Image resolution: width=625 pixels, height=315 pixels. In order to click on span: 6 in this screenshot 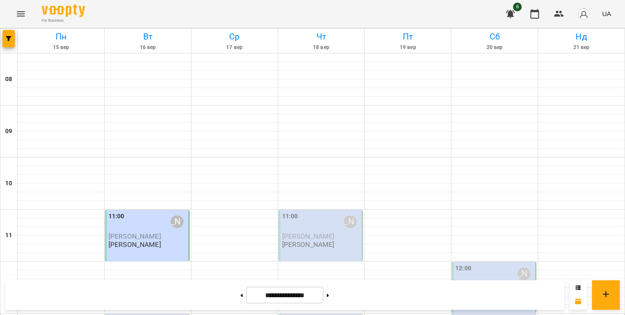, I will do `click(517, 7)`.